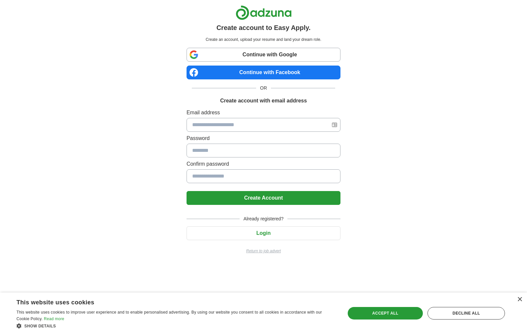  Describe the element at coordinates (176, 326) in the screenshot. I see `div: Show details` at that location.